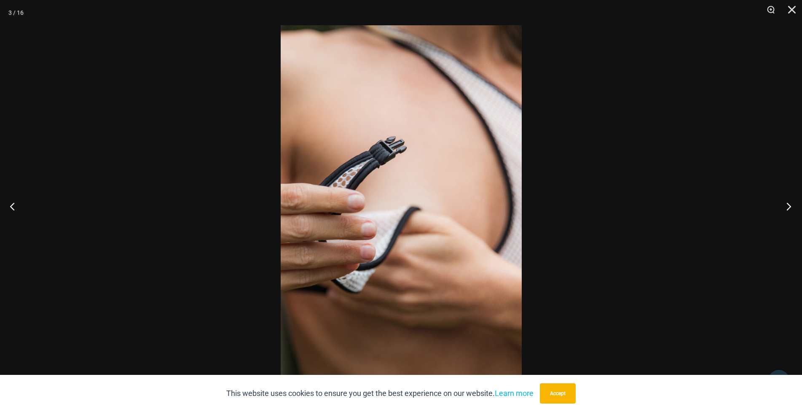  What do you see at coordinates (380, 393) in the screenshot?
I see `p: This website uses cookies to ensure you get the best experience on our website.` at bounding box center [380, 393].